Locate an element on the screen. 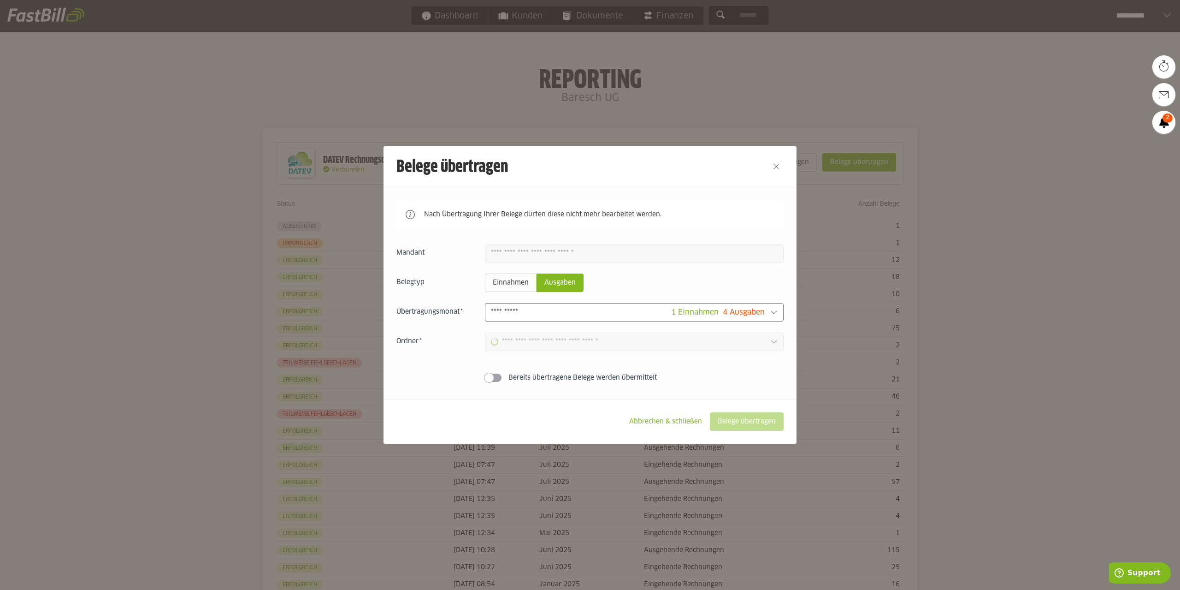 This screenshot has height=590, width=1180. a: 2 is located at coordinates (1164, 122).